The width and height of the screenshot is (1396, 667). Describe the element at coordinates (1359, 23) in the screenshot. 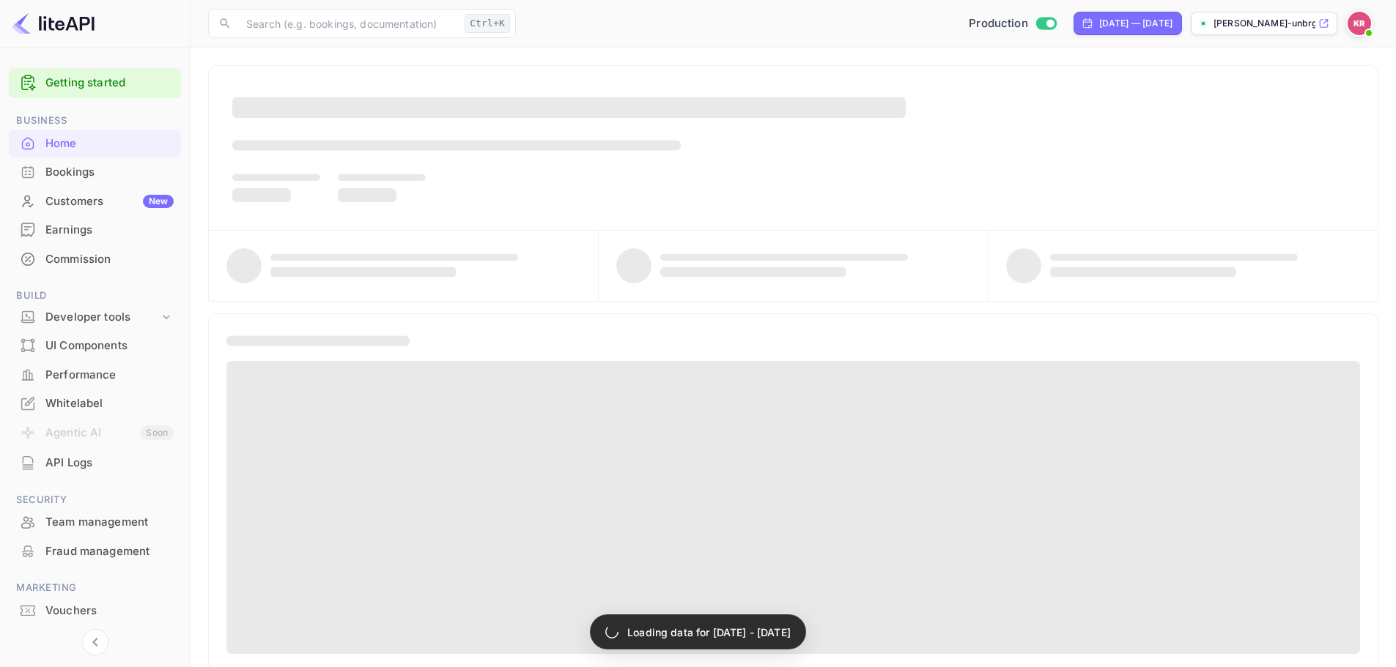

I see `img: Kobus Roux` at that location.